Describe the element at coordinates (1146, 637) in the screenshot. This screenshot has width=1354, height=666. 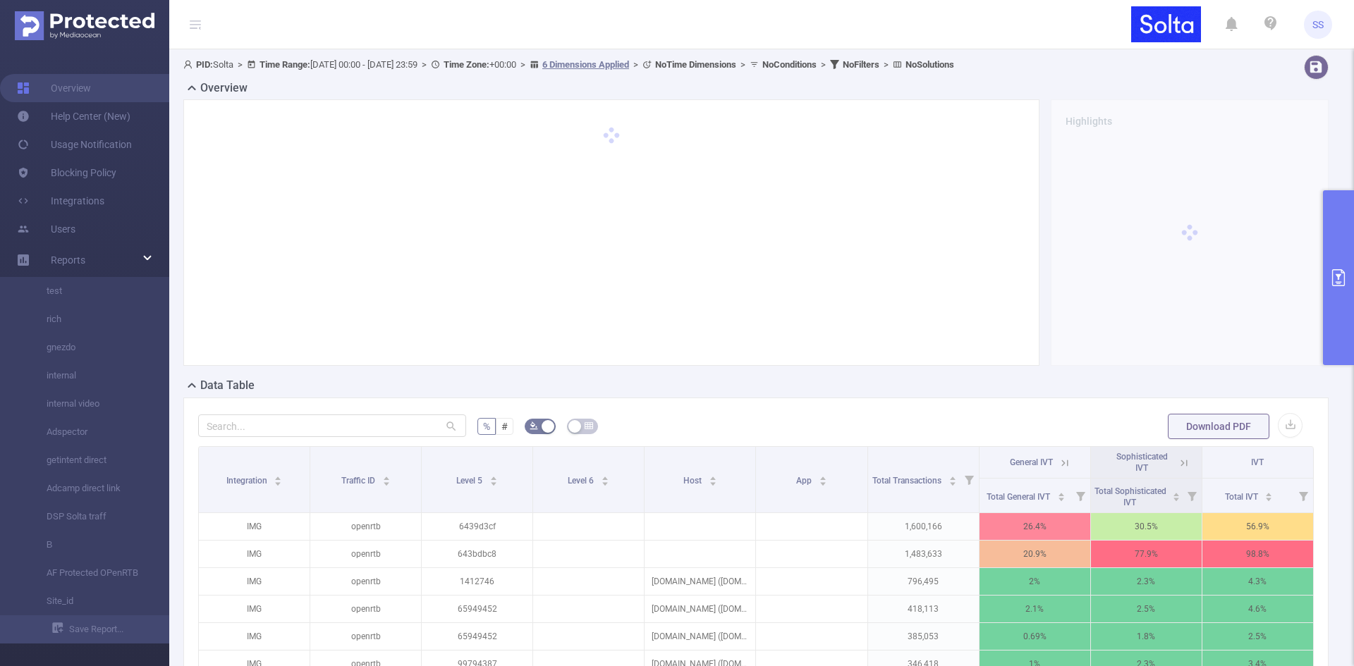
I see `p: 1.8%` at that location.